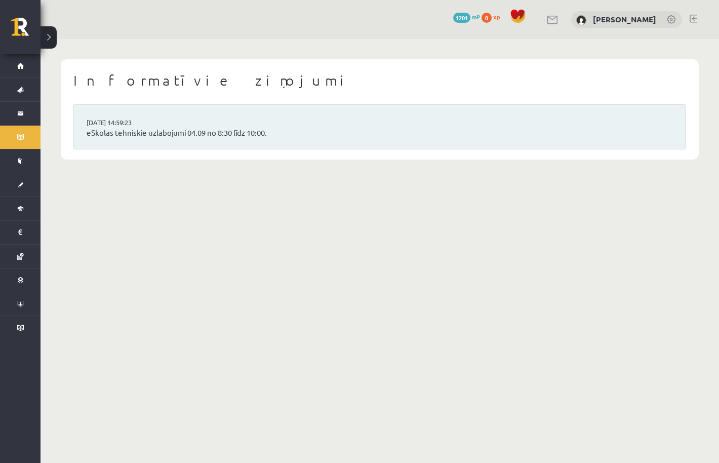 The image size is (719, 463). I want to click on img: Toms Miezītis, so click(581, 20).